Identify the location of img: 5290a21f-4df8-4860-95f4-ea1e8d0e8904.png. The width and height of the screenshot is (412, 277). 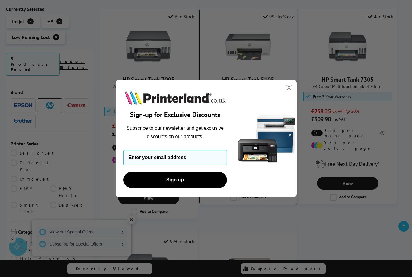
(267, 138).